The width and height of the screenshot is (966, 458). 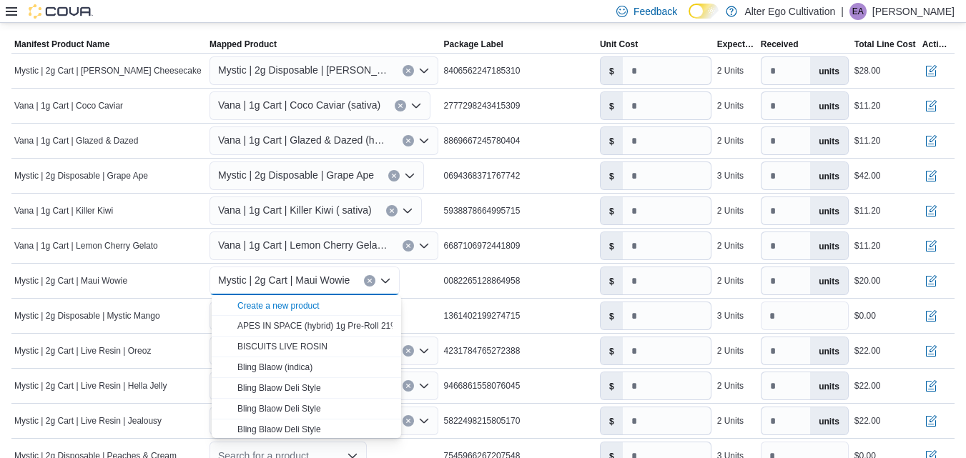 I want to click on span: 6687106972441809, so click(x=482, y=246).